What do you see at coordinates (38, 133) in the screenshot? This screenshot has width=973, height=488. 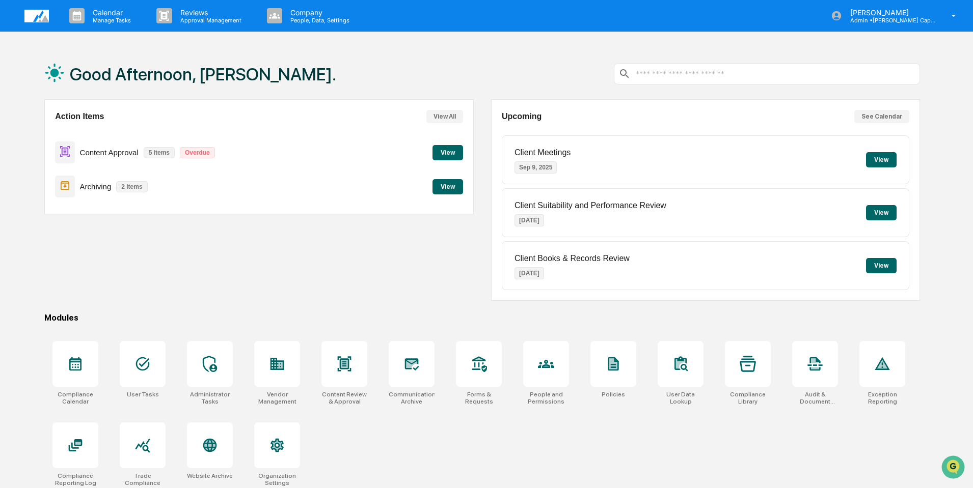 I see `a: 🖐️Preclearance` at bounding box center [38, 133].